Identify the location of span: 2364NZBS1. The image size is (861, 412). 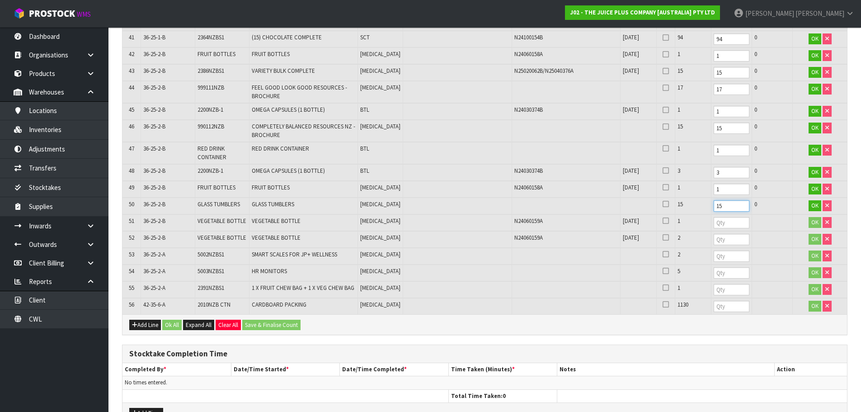
(211, 37).